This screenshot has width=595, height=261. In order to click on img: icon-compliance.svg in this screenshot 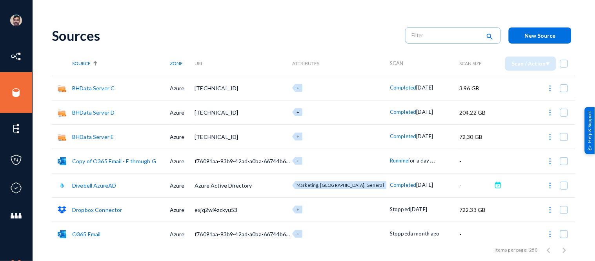, I will do `click(16, 188)`.